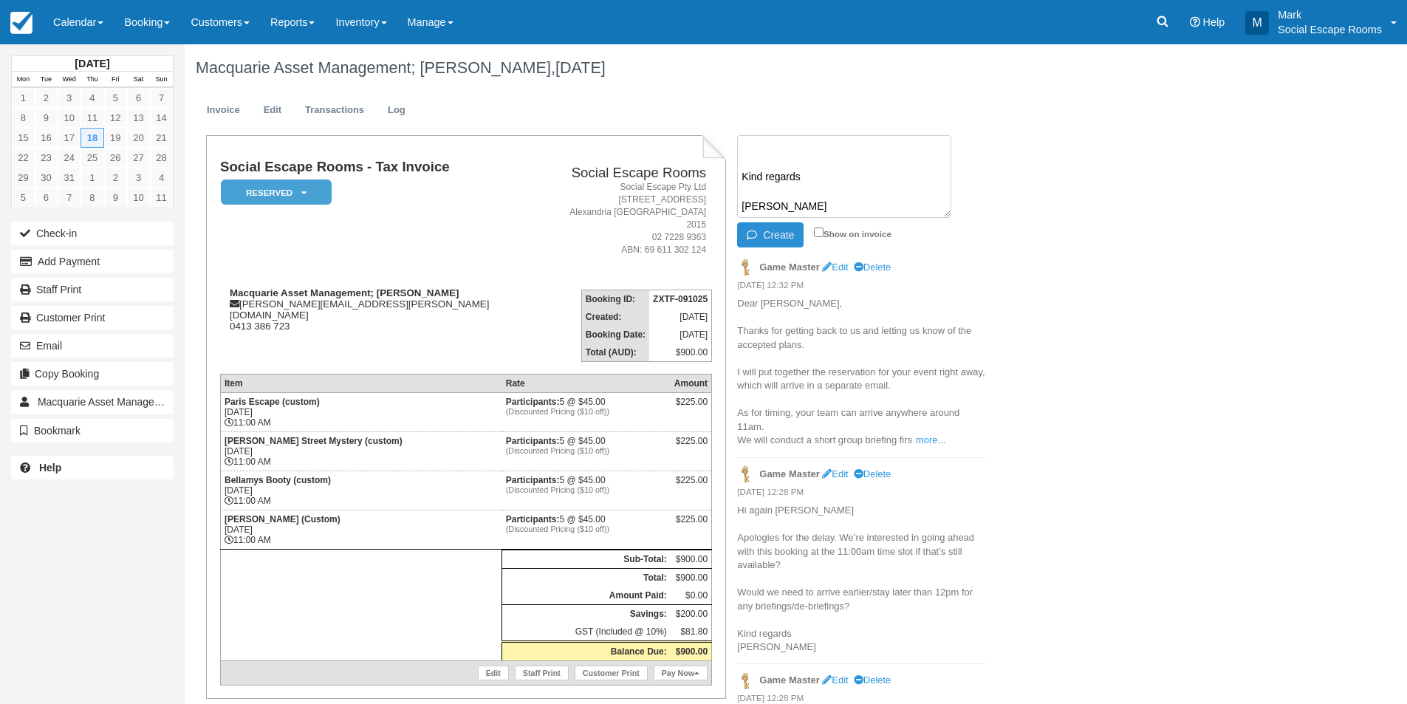 The image size is (1407, 704). I want to click on a: Reserved, so click(273, 192).